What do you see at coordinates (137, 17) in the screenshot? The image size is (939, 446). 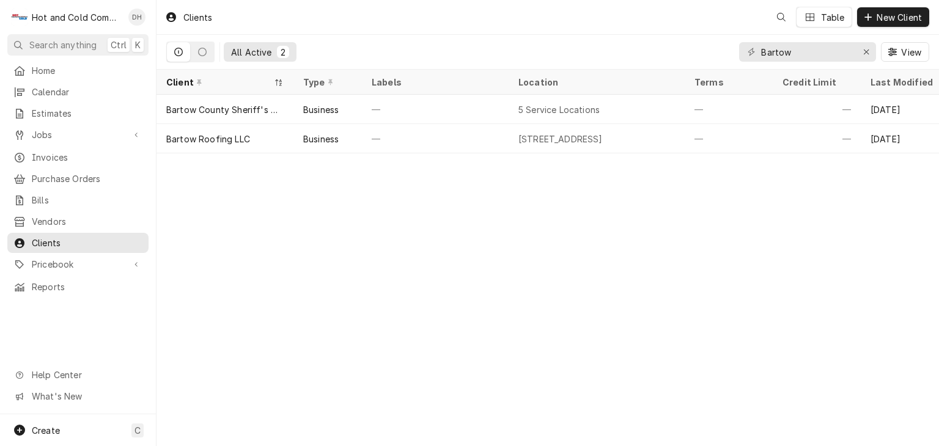 I see `div: DH` at bounding box center [137, 17].